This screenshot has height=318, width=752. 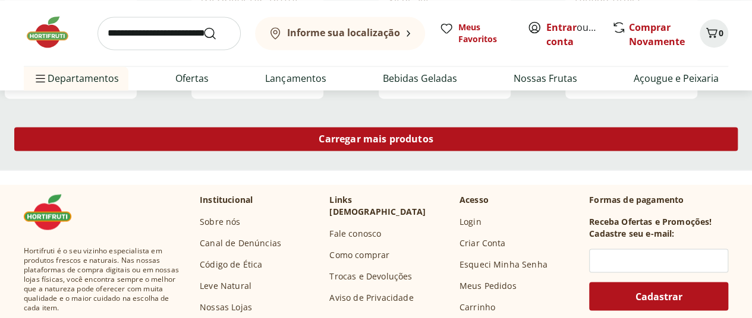 I want to click on a: Aviso de Privacidade, so click(x=371, y=298).